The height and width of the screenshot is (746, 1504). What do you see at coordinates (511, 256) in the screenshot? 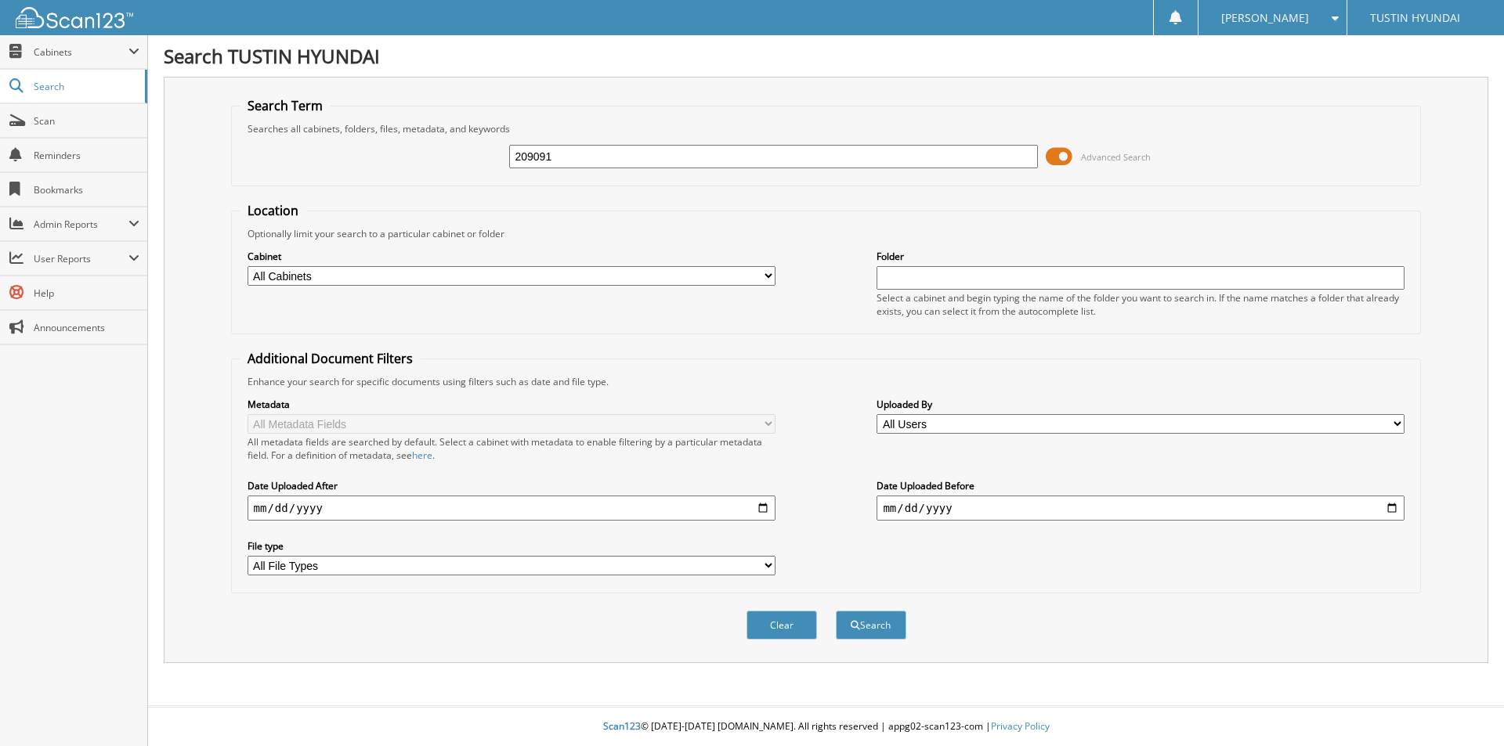
I see `label: Cabinet` at bounding box center [511, 256].